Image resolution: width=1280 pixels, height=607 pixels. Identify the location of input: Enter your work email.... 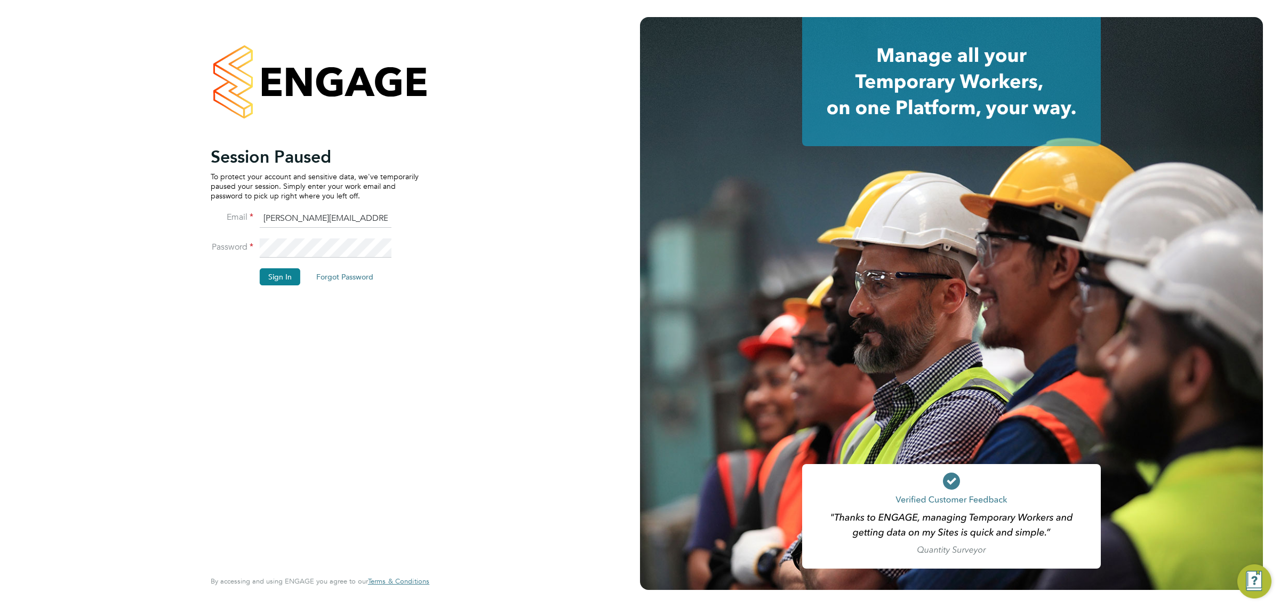
(325, 219).